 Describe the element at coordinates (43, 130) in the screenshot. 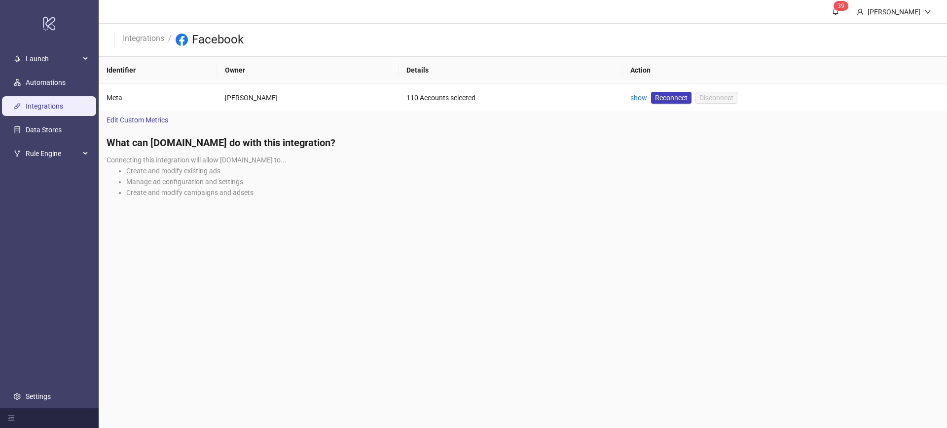

I see `a: Data Stores` at that location.